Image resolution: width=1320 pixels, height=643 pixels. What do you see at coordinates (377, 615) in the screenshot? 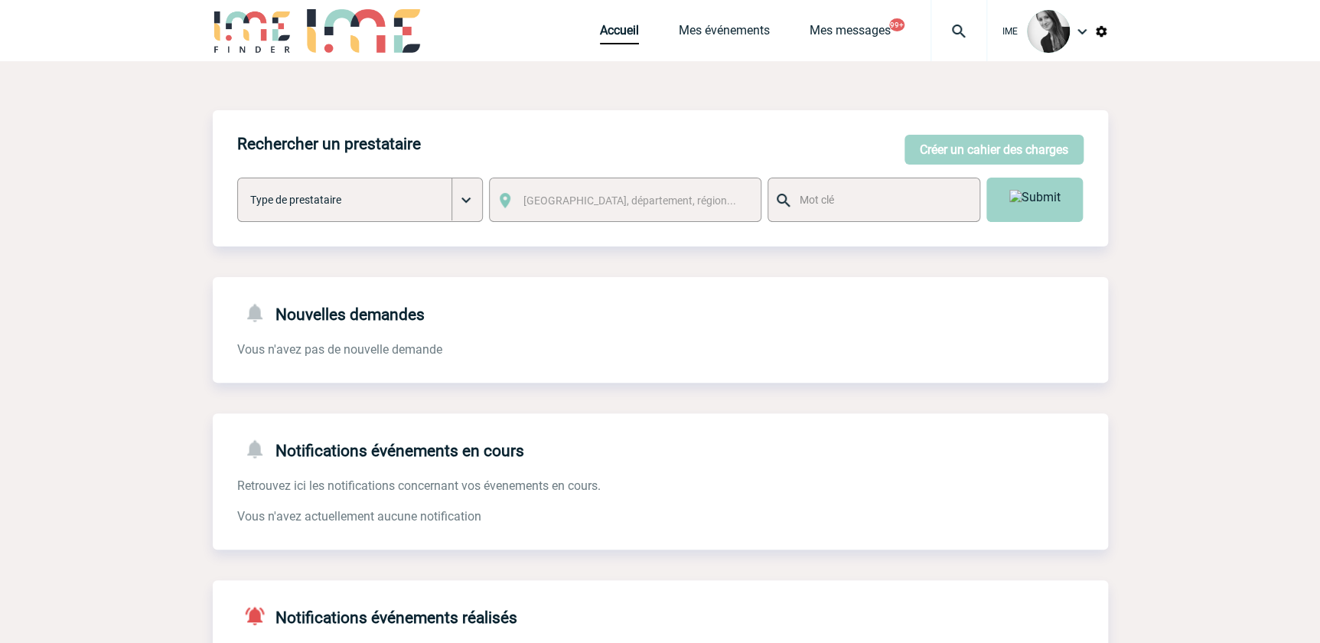
I see `h4: Notifications événements réalisés` at bounding box center [377, 615].